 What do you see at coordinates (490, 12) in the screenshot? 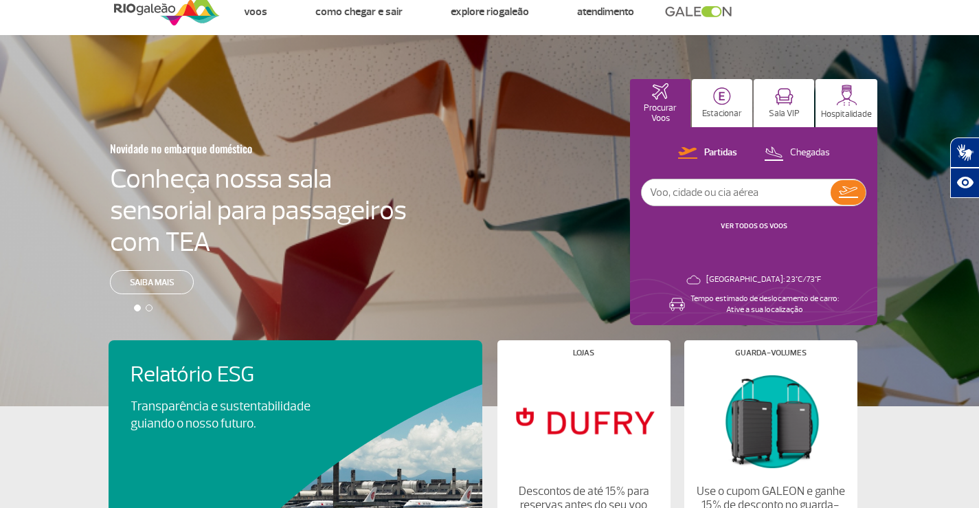
I see `a: Explore RIOgaleão` at bounding box center [490, 12].